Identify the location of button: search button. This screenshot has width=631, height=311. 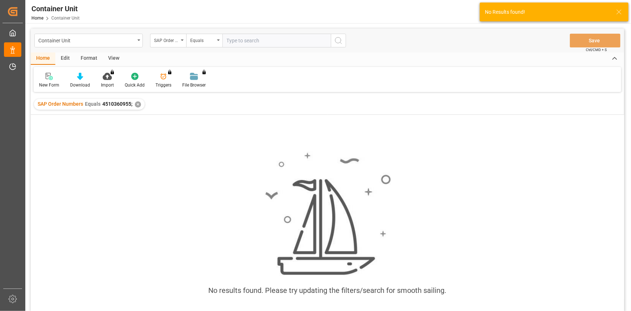
(339, 41).